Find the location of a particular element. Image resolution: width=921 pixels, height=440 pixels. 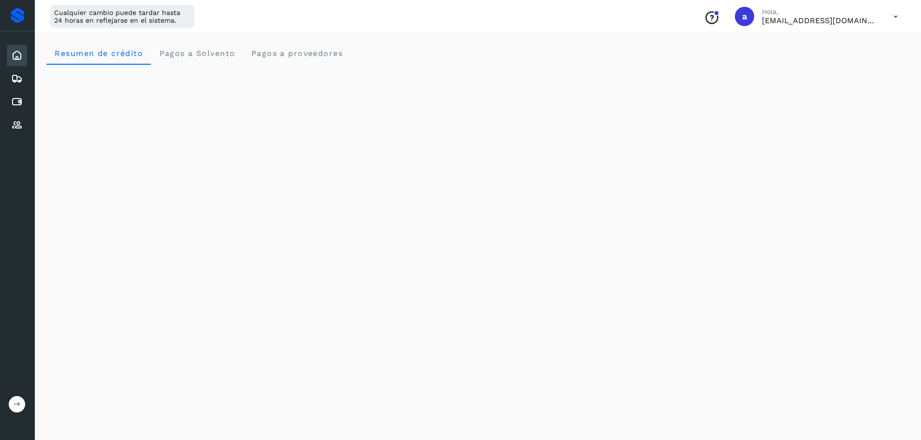

p: Hola, is located at coordinates (820, 12).